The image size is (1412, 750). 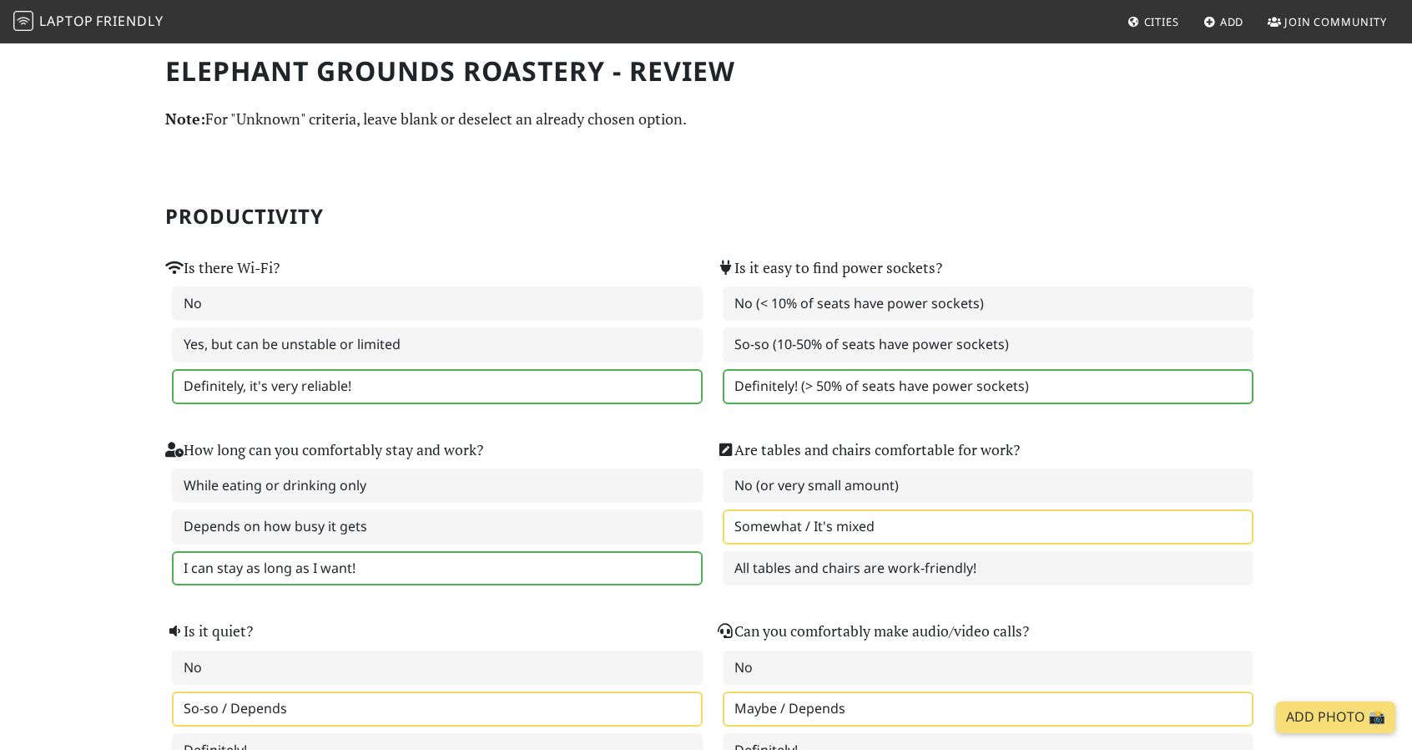 What do you see at coordinates (437, 345) in the screenshot?
I see `label: Yes, but can be unstable or limited` at bounding box center [437, 345].